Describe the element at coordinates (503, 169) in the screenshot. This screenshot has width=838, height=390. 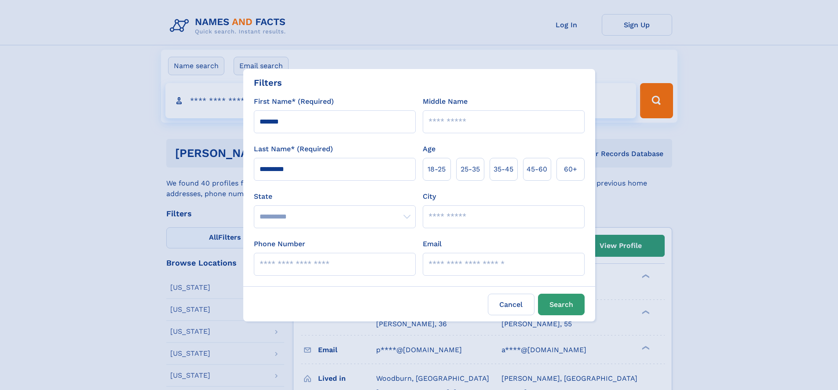
I see `span: 35‑45` at that location.